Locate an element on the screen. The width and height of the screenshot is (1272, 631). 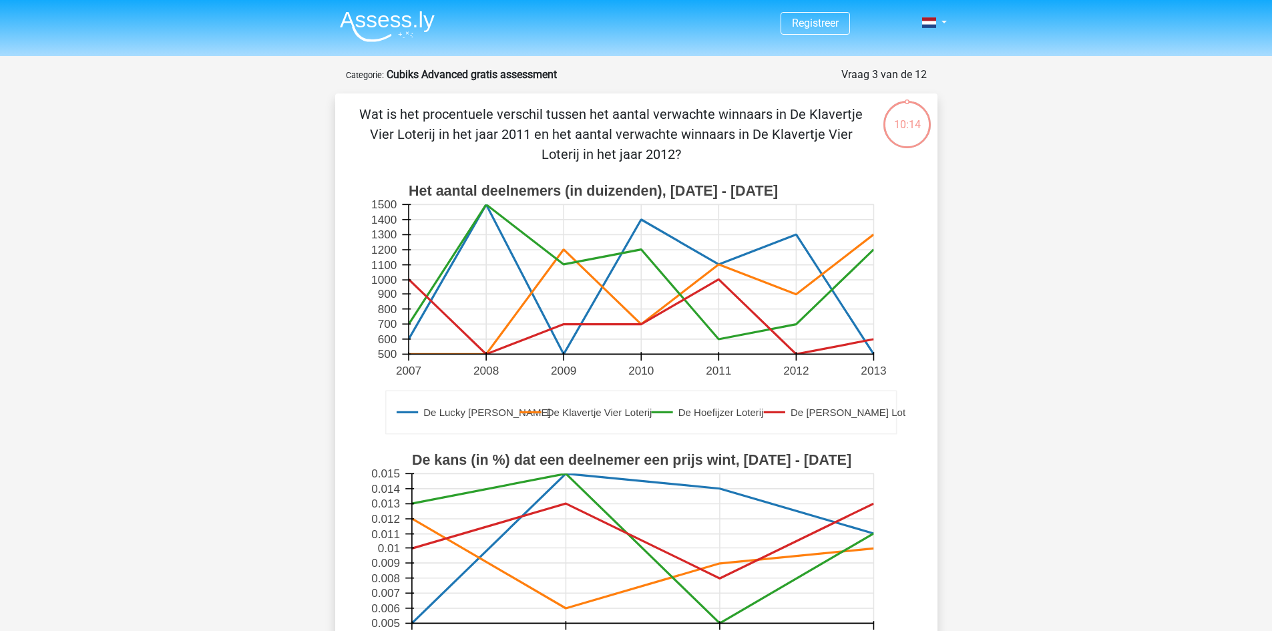
p: Wat is het procentuele verschil tussen het aantal verwachte winnaars in De Klavertje Vier Loterij... is located at coordinates (611, 134).